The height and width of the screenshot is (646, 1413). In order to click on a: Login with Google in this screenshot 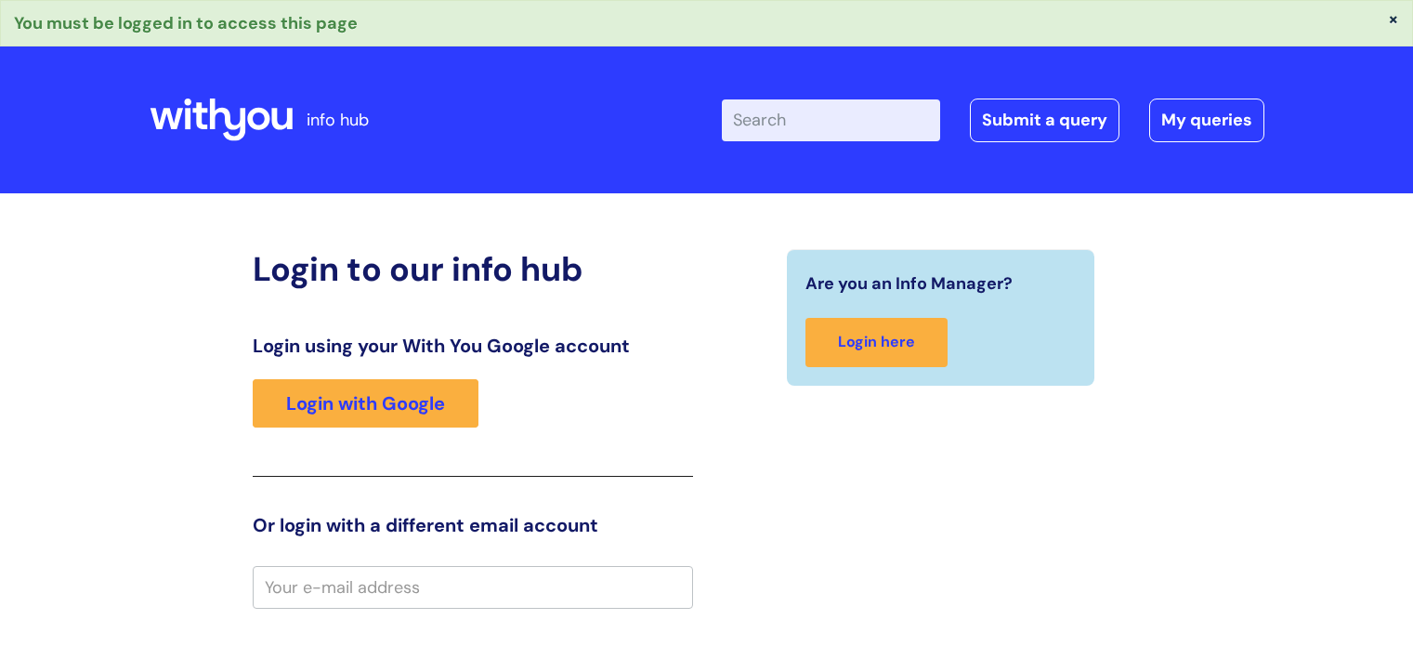, I will do `click(365, 403)`.